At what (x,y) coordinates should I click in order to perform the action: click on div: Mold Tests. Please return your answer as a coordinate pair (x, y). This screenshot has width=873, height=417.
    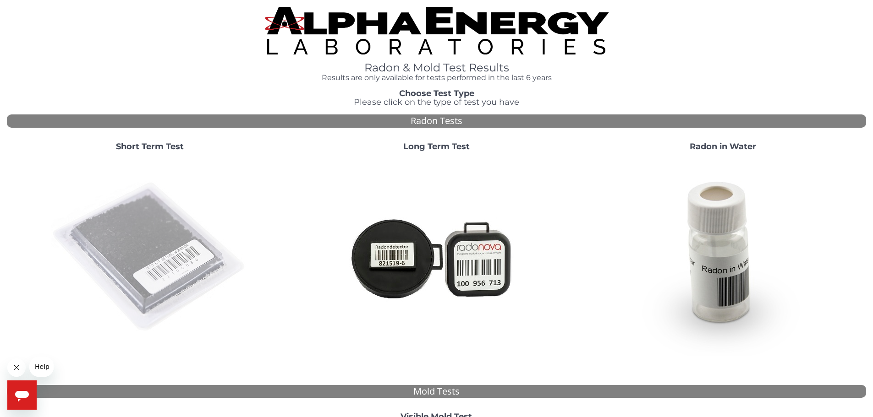
    Looking at the image, I should click on (436, 392).